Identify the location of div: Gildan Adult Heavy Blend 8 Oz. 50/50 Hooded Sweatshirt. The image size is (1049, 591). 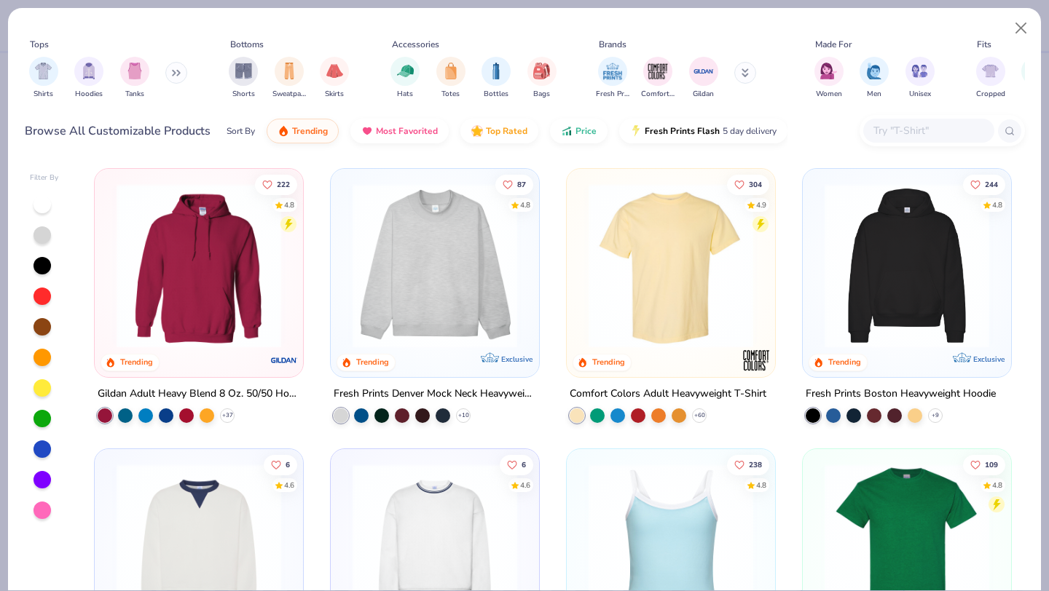
(199, 394).